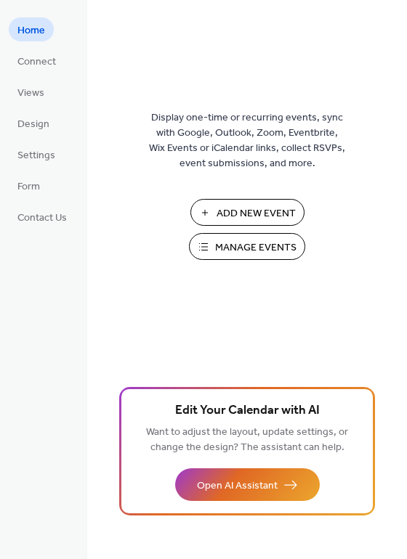  I want to click on span: Edit Your Calendar with AI, so click(247, 411).